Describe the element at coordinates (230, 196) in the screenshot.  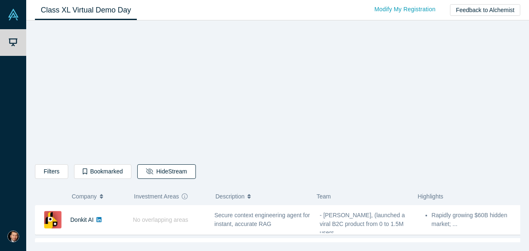
I see `span: Description` at that location.